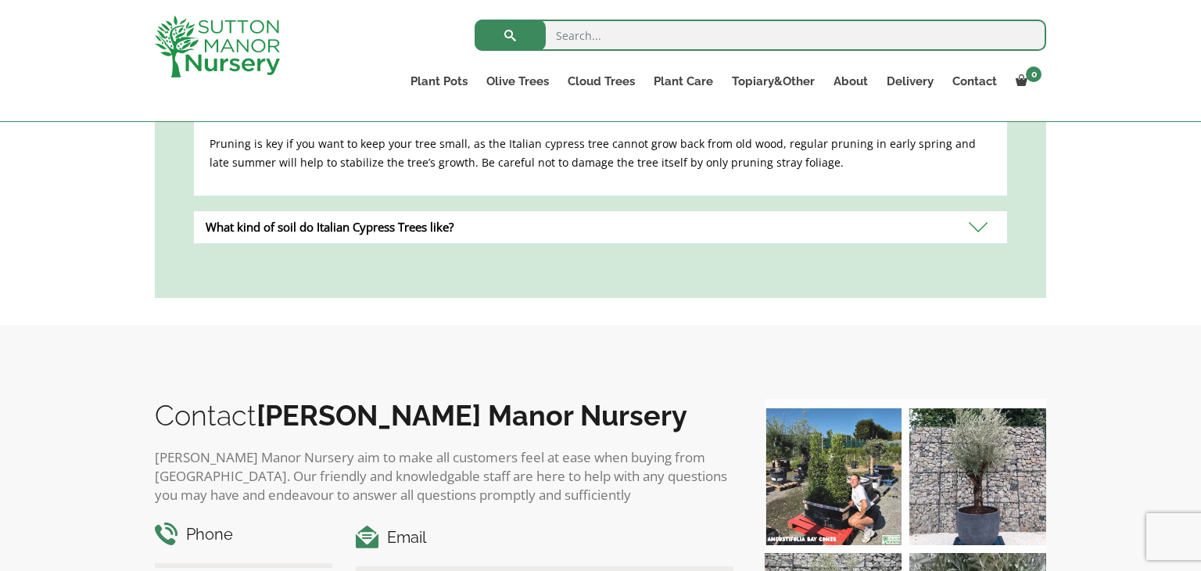  Describe the element at coordinates (974, 81) in the screenshot. I see `a: Contact` at that location.